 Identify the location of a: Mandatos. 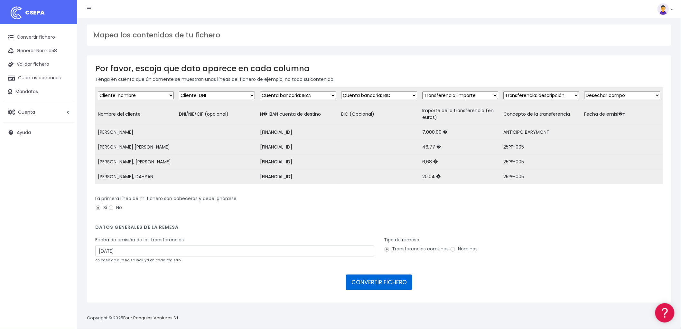
(39, 92).